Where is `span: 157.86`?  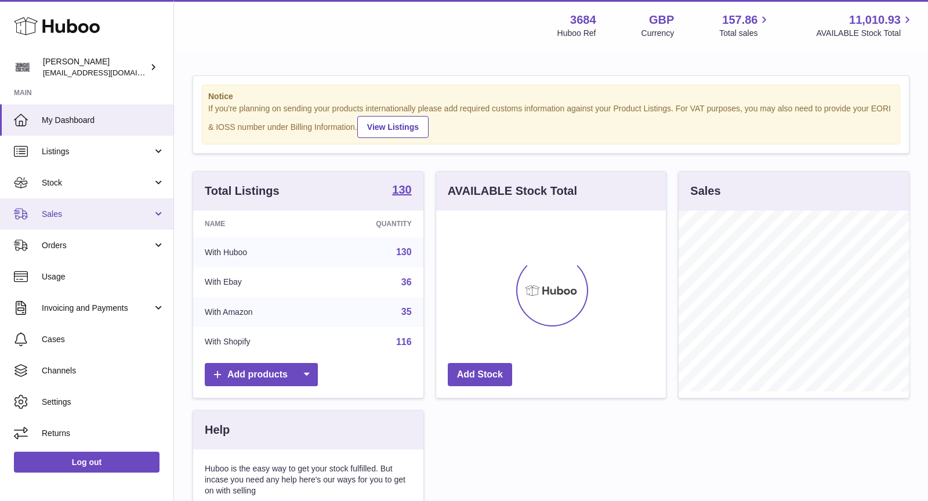 span: 157.86 is located at coordinates (740, 20).